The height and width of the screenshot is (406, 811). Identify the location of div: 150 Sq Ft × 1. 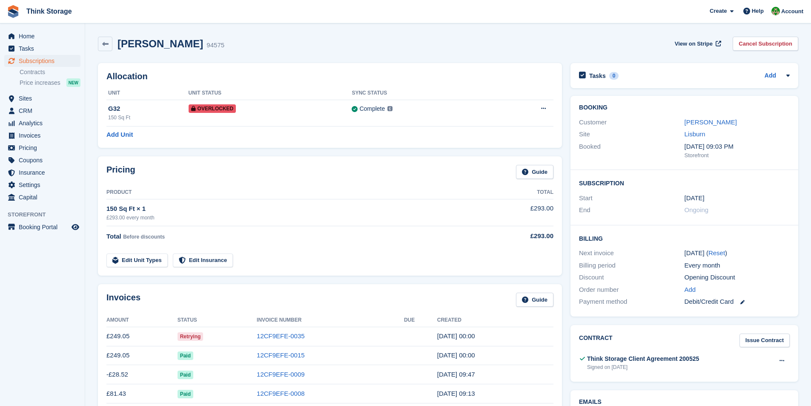
(295, 209).